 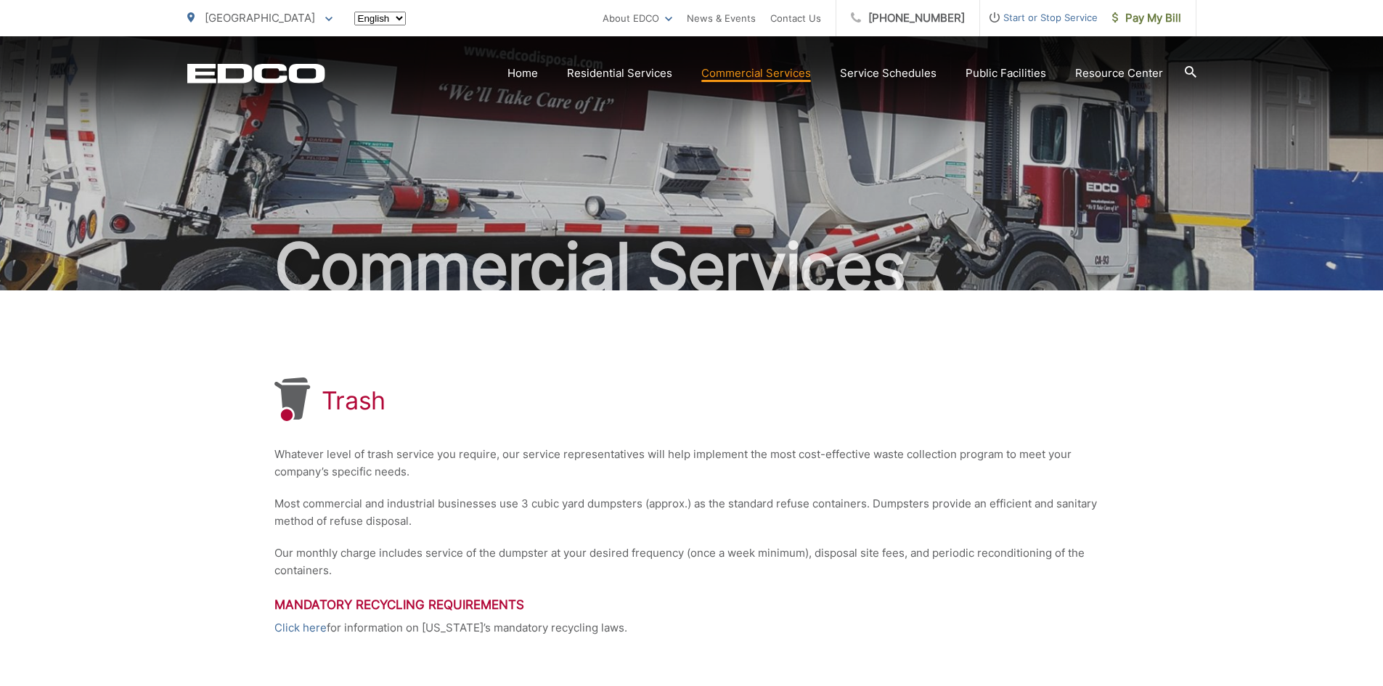 What do you see at coordinates (619, 73) in the screenshot?
I see `a: Residential Services` at bounding box center [619, 73].